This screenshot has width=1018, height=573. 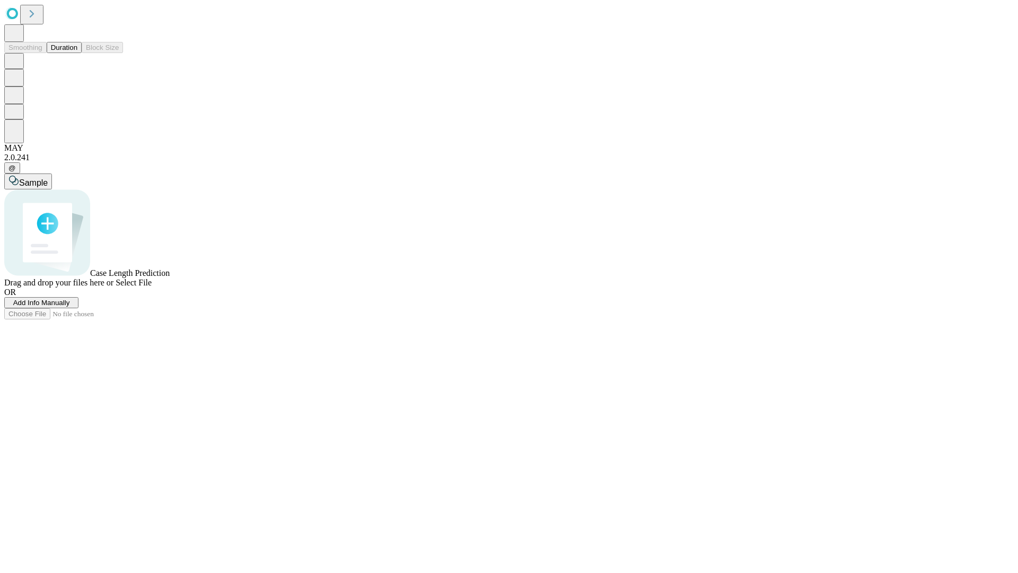 I want to click on button: Duration, so click(x=64, y=47).